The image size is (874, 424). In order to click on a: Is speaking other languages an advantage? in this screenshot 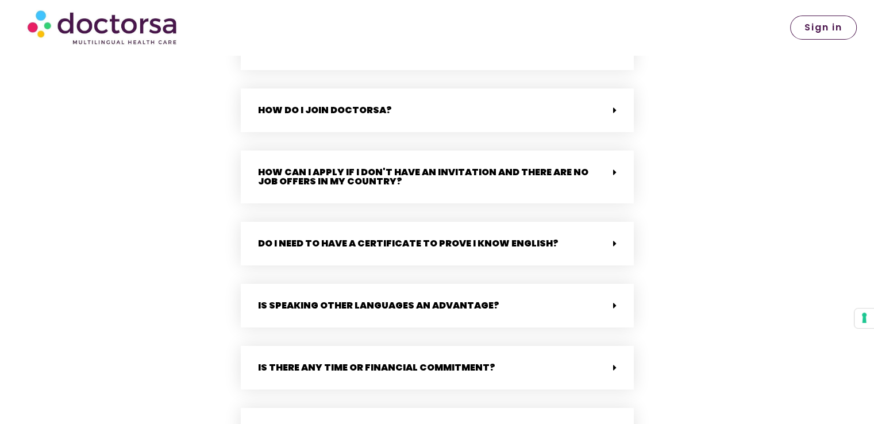, I will do `click(379, 305)`.